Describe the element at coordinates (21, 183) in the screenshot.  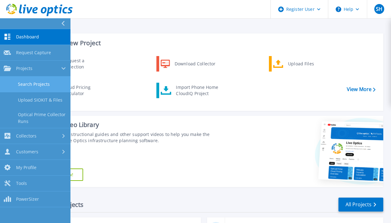
I see `span: Tools` at that location.